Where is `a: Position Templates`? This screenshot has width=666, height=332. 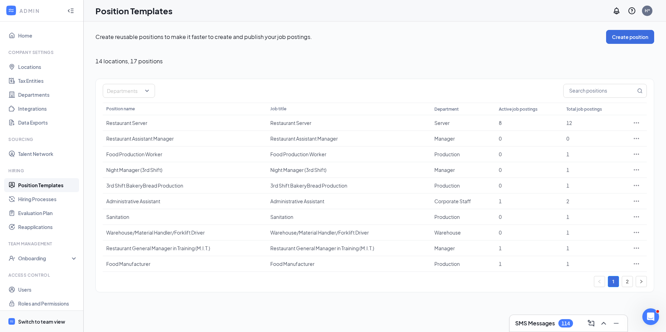 a: Position Templates is located at coordinates (48, 185).